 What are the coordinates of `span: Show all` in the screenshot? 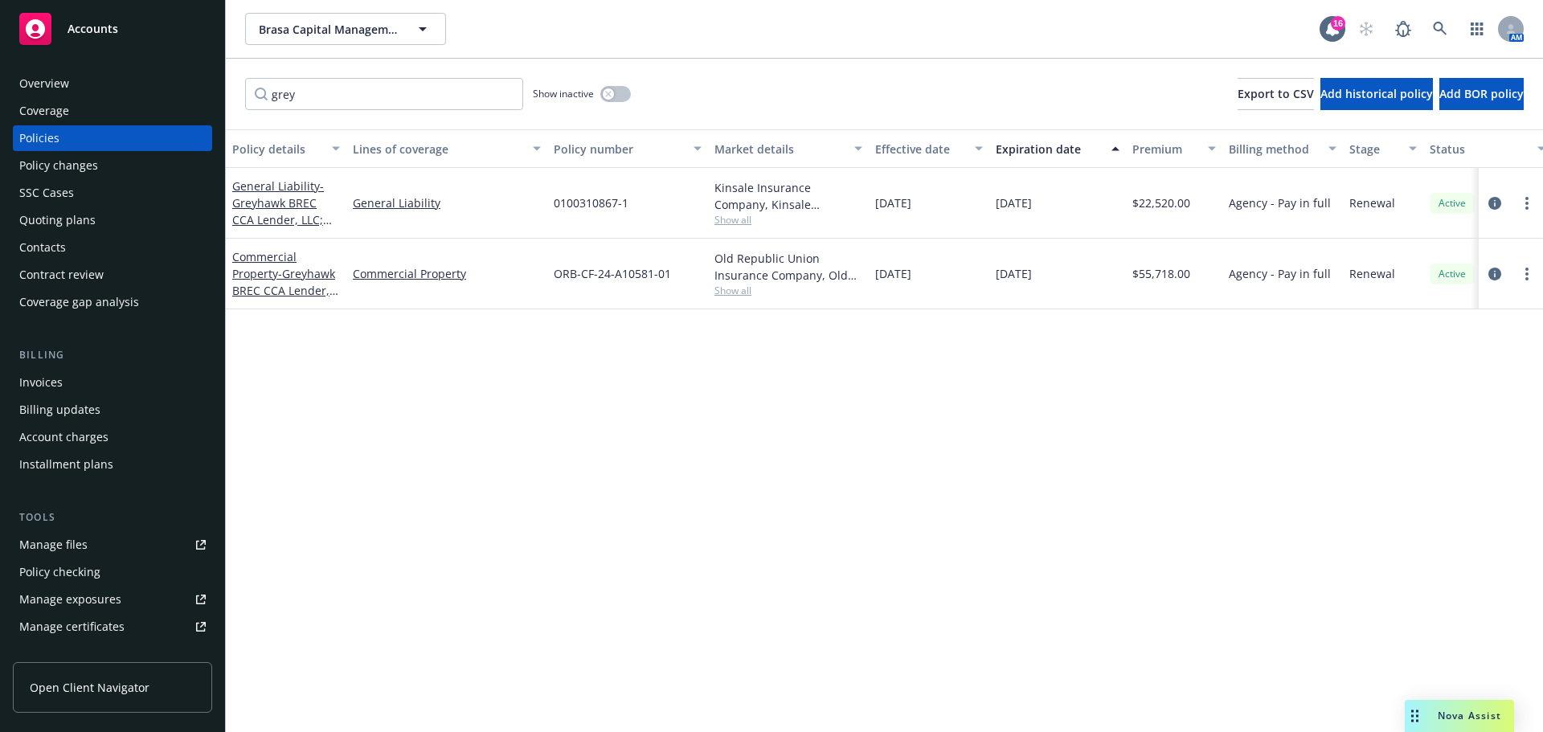 It's located at (789, 290).